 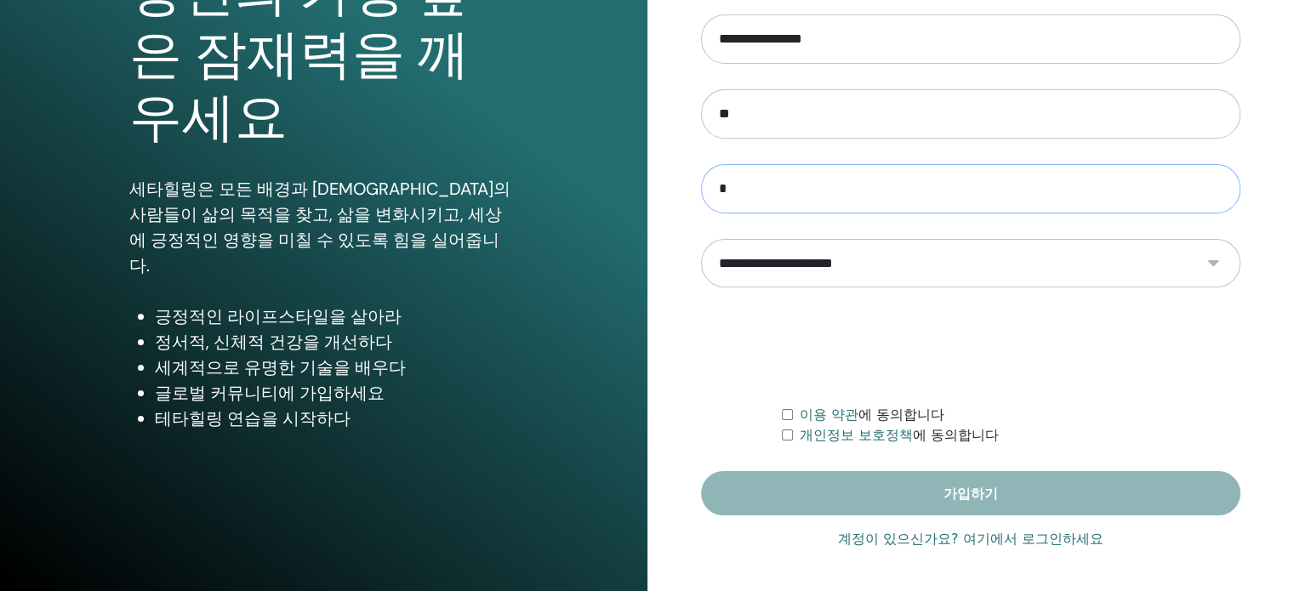 What do you see at coordinates (856, 435) in the screenshot?
I see `a: 개인정보 보호정책` at bounding box center [856, 435].